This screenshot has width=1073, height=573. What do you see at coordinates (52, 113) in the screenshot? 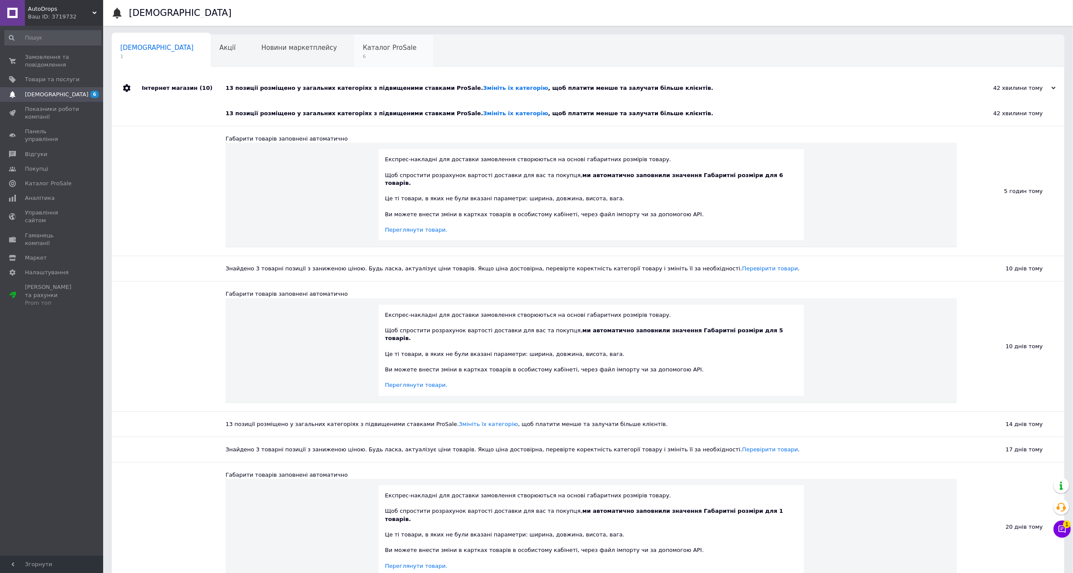
I see `span: Показники роботи компанії` at bounding box center [52, 113].